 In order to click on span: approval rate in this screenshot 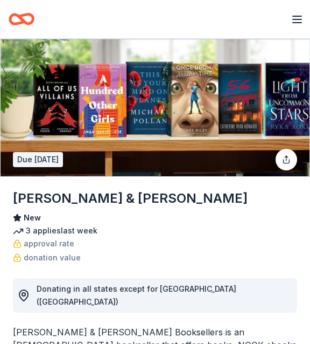, I will do `click(49, 244)`.